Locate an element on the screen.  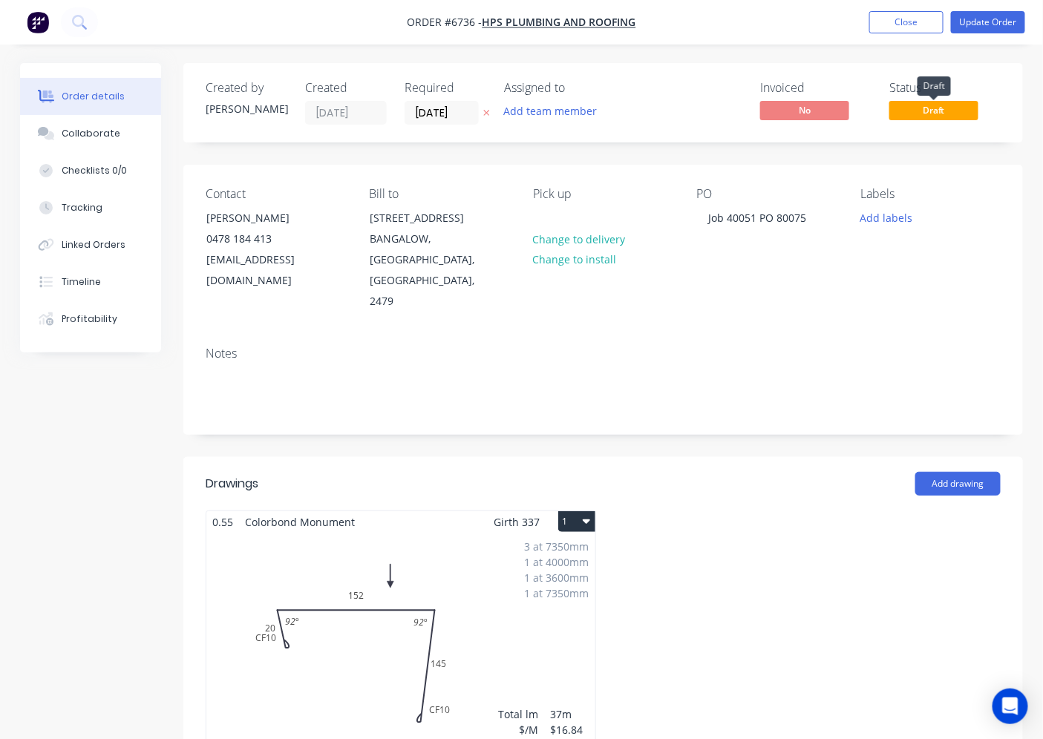
button: Profitability is located at coordinates (91, 319).